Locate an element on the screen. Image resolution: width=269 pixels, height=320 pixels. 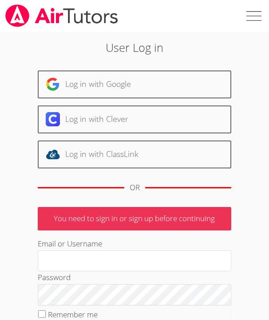
label: Remember me is located at coordinates (73, 315).